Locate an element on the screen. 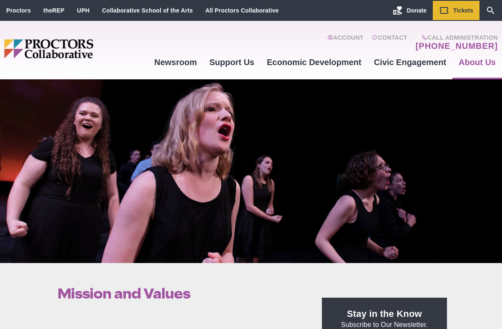  a: Tickets is located at coordinates (456, 10).